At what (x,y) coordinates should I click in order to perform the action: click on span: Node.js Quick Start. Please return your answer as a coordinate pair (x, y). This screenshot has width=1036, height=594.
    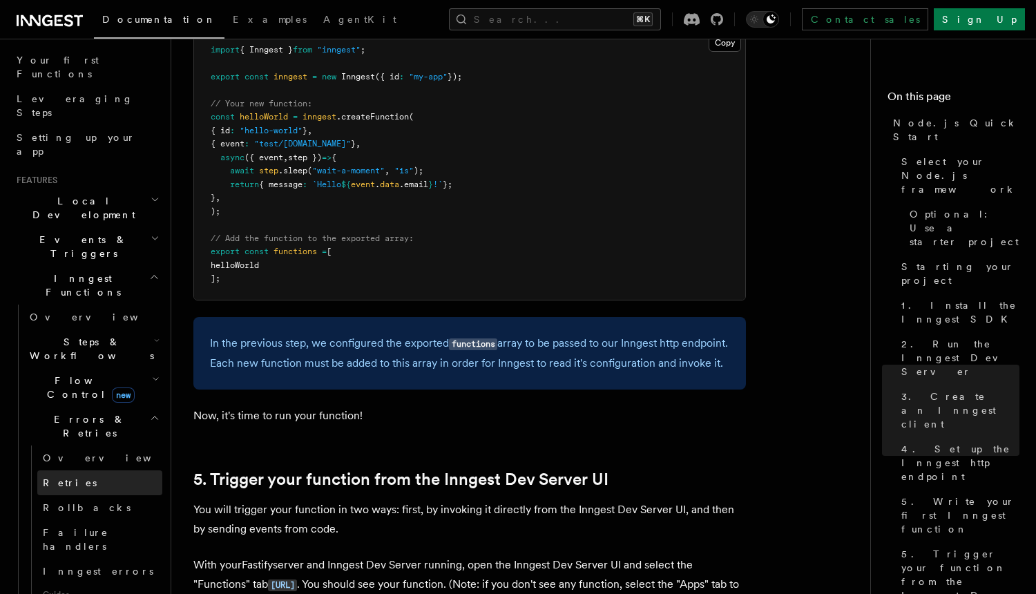
    Looking at the image, I should click on (956, 130).